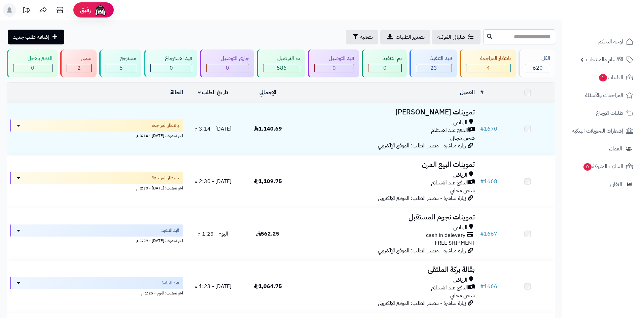 The image size is (641, 318). Describe the element at coordinates (410, 37) in the screenshot. I see `span: تصدير الطلبات` at that location.